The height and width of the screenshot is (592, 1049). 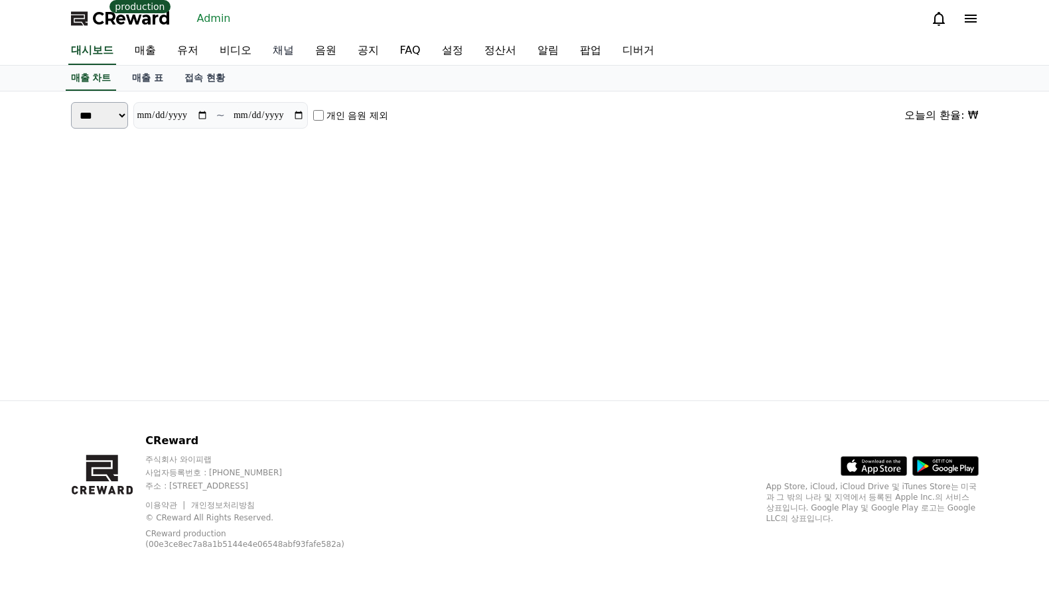 What do you see at coordinates (91, 78) in the screenshot?
I see `a: 매출 차트` at bounding box center [91, 78].